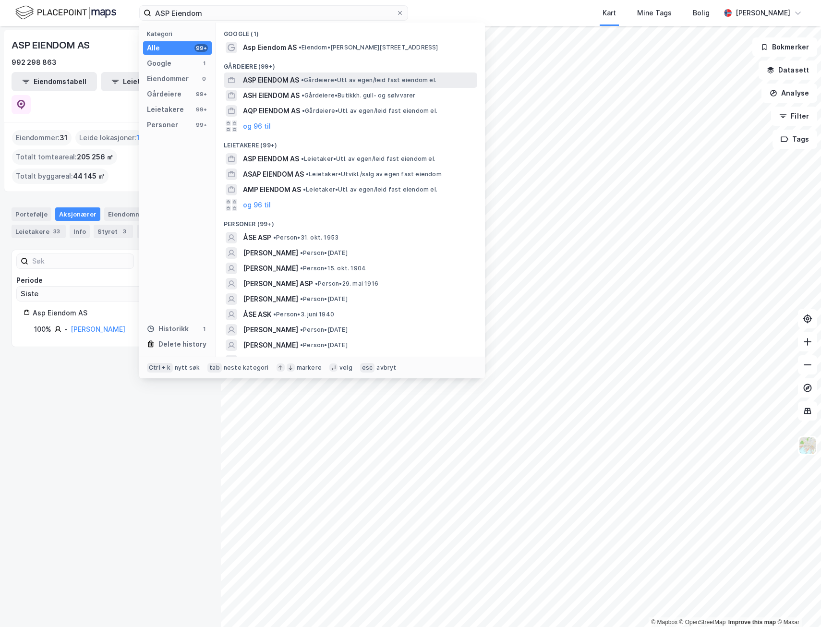 The image size is (821, 627). What do you see at coordinates (350, 143) in the screenshot?
I see `div: Leietakere (99+)` at bounding box center [350, 143].